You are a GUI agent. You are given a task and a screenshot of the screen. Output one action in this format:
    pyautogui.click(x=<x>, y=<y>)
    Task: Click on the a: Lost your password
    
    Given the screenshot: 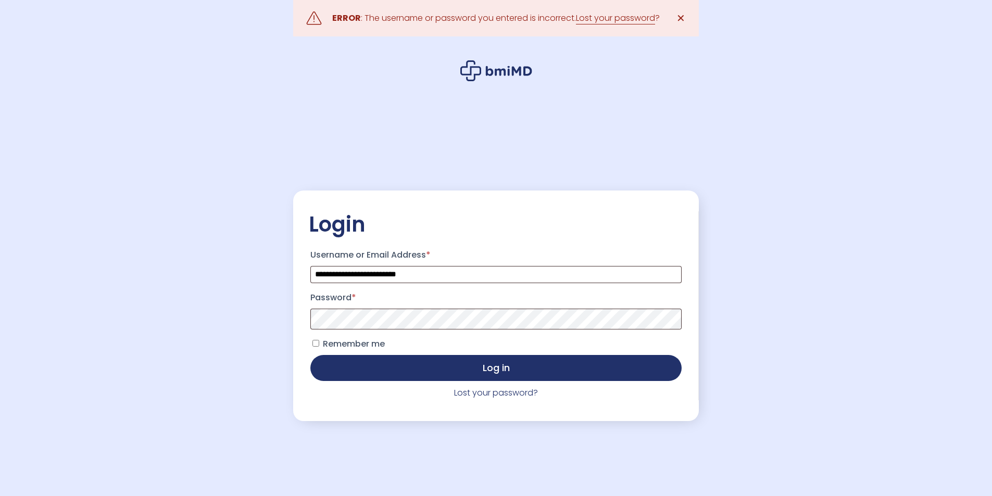 What is the action you would take?
    pyautogui.click(x=616, y=18)
    